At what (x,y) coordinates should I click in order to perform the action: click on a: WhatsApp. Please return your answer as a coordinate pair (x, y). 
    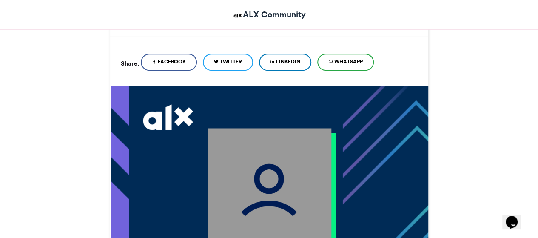
    Looking at the image, I should click on (345, 62).